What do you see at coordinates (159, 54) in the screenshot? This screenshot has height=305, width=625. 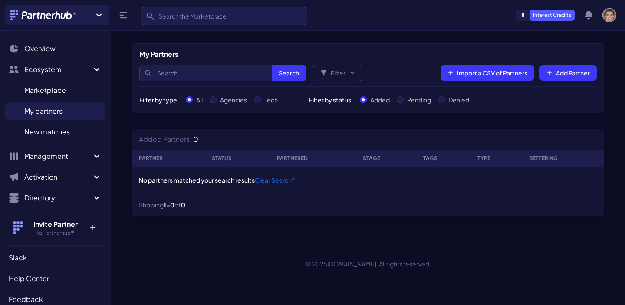 I see `h5: My Partners` at bounding box center [159, 54].